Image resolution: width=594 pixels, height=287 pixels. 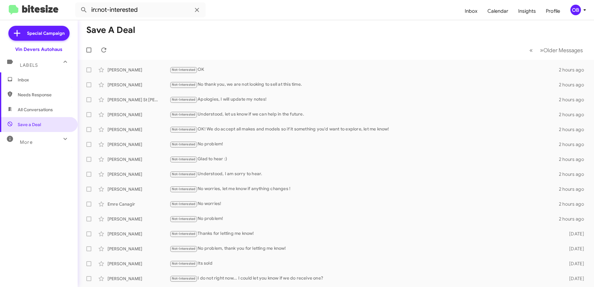 What do you see at coordinates (364, 85) in the screenshot?
I see `div: No thank you, we are not looking to sell at this time.` at bounding box center [364, 85].